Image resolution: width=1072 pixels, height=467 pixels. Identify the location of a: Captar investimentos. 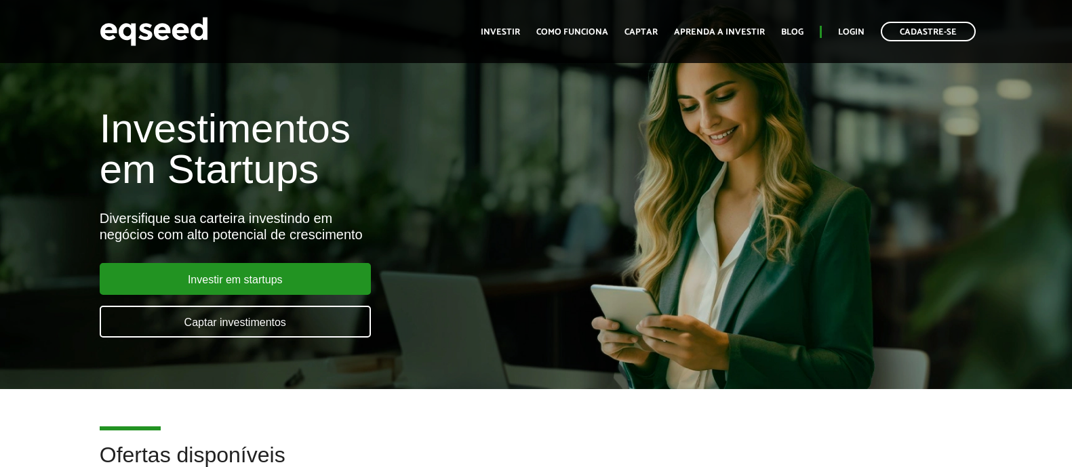
(235, 321).